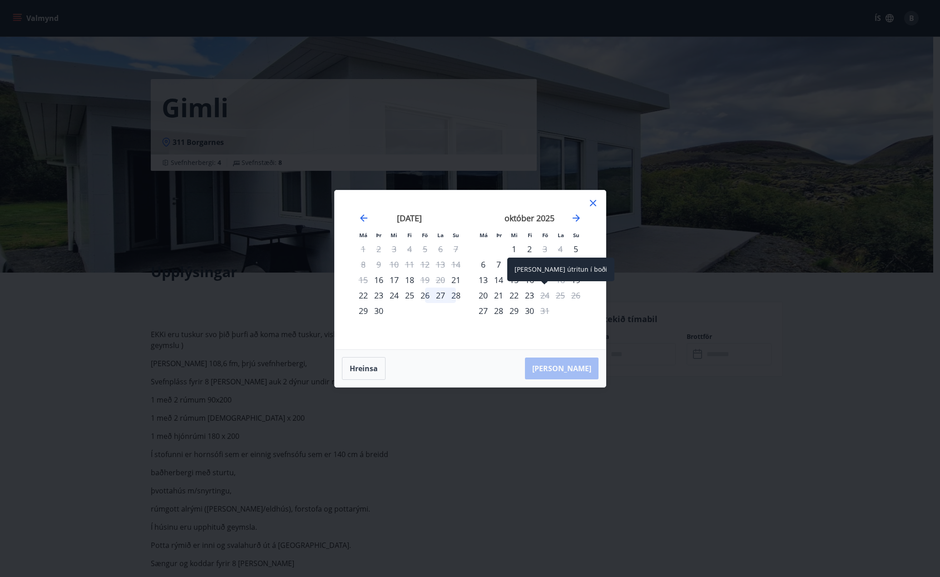 This screenshot has height=577, width=940. What do you see at coordinates (529, 218) in the screenshot?
I see `strong: október 2025` at bounding box center [529, 218].